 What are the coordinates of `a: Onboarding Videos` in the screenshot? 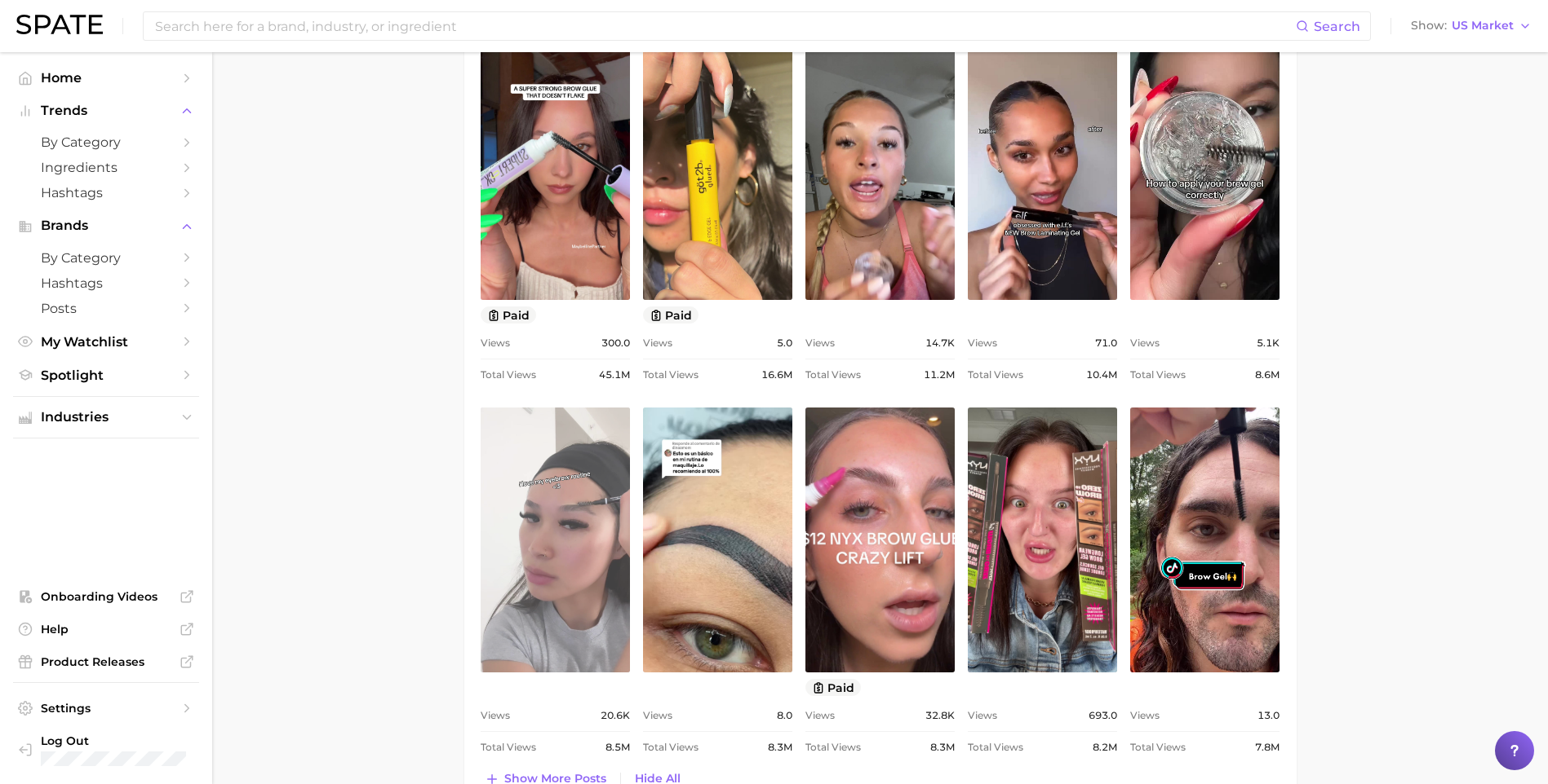 It's located at (106, 597).